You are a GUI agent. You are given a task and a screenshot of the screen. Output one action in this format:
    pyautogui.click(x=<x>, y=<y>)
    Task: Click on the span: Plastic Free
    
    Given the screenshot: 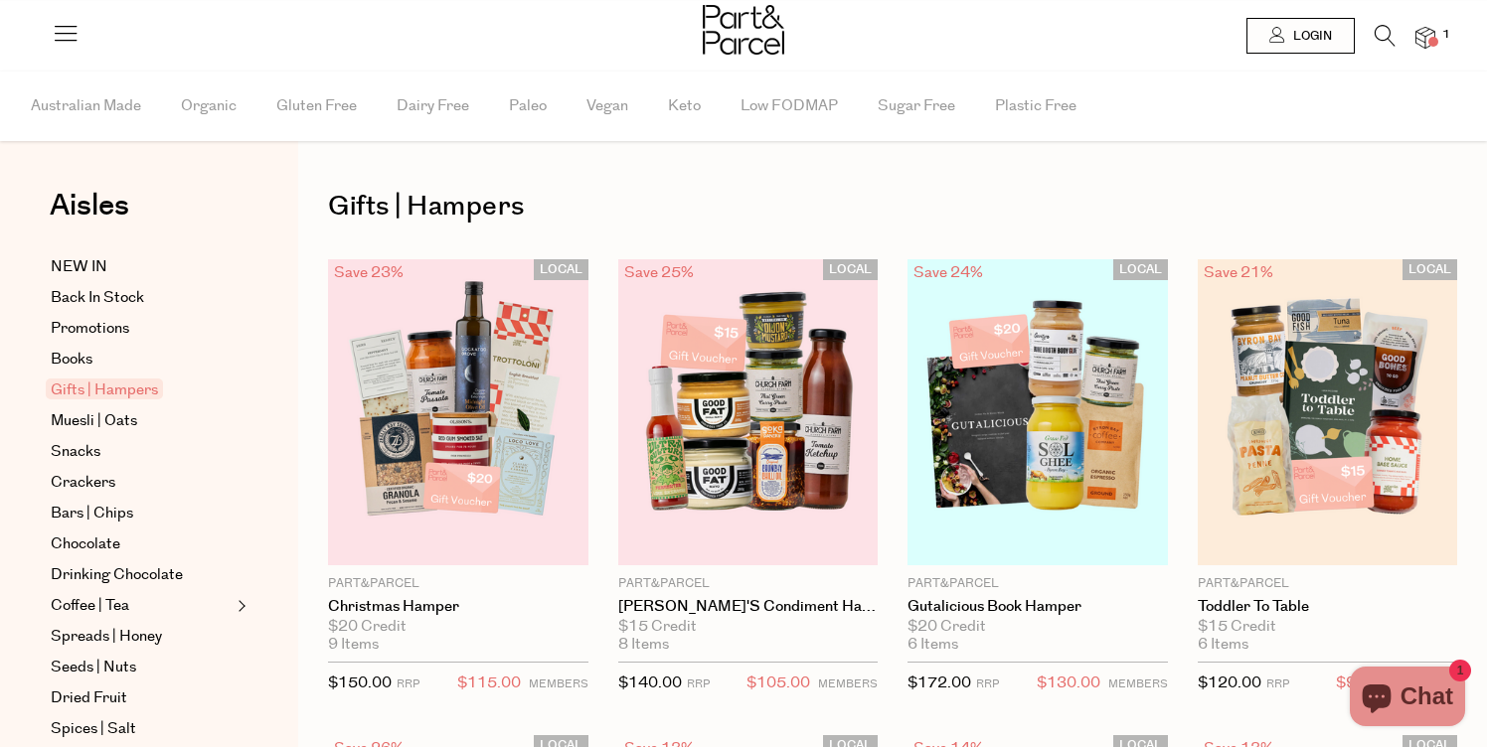 What is the action you would take?
    pyautogui.click(x=1036, y=106)
    